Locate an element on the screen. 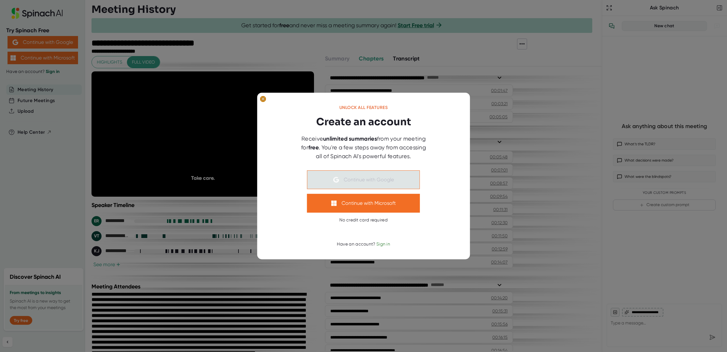  div: Receive from your meeting for . You're a few steps away from accessing all of Spinach AI's powerf... is located at coordinates (364, 147).